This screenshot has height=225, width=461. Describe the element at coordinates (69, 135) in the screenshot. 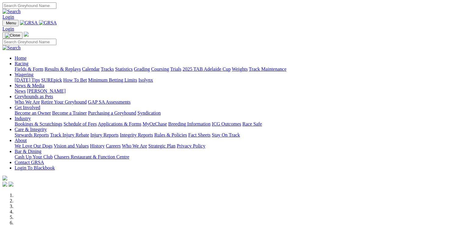

I see `a: Track Injury Rebate` at that location.